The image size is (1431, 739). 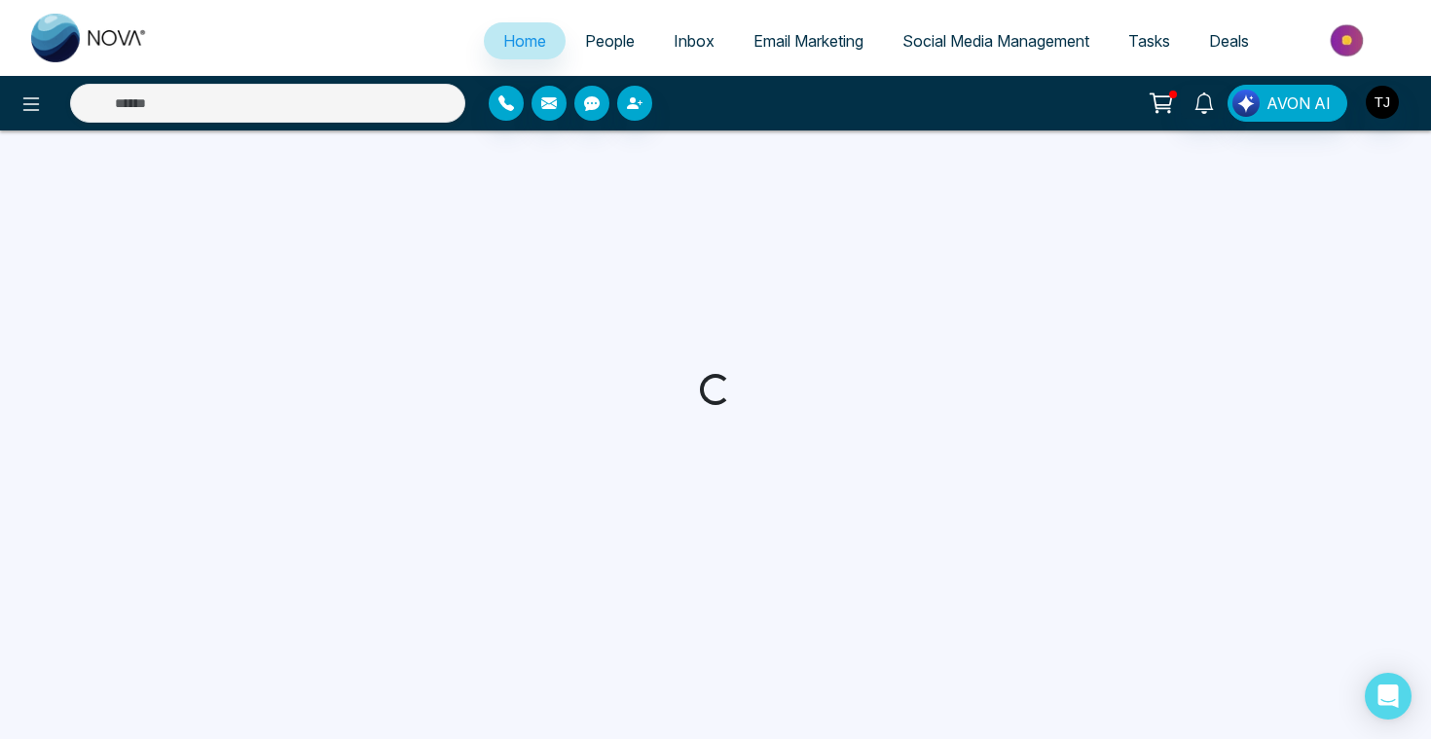 What do you see at coordinates (1228, 41) in the screenshot?
I see `span: Deals` at bounding box center [1228, 41].